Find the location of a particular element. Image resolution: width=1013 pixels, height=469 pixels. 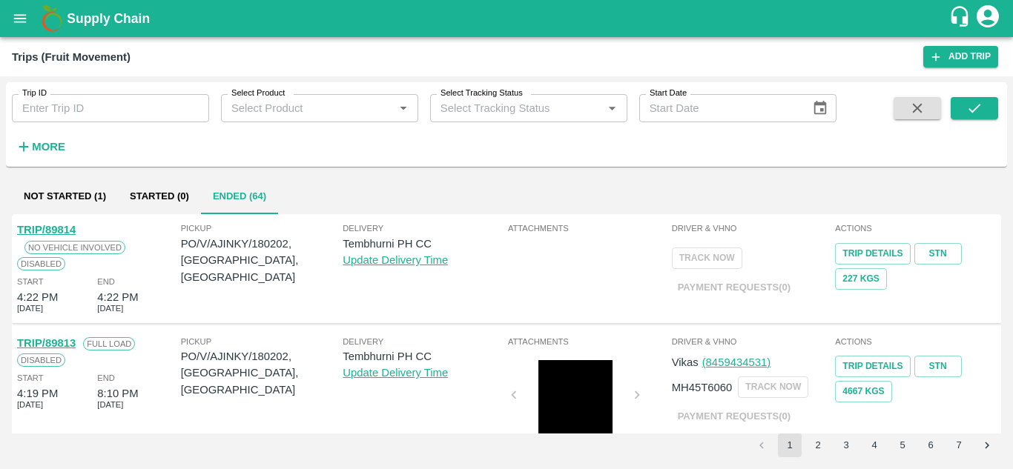

label: Select Tracking Status is located at coordinates (481, 93).